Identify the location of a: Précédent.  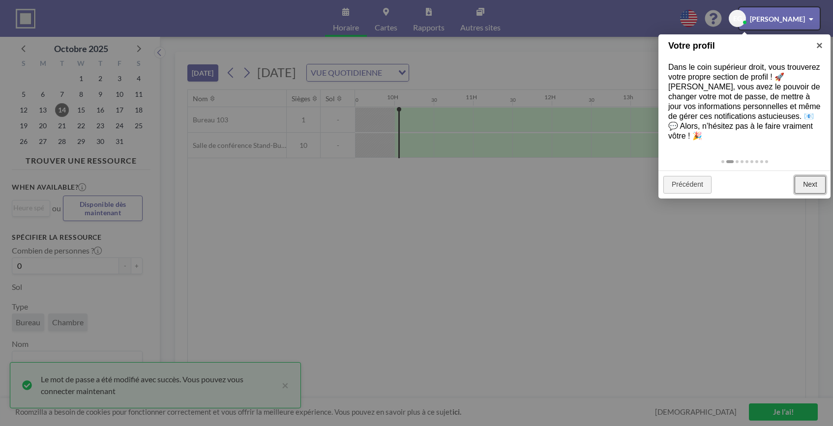
(688, 185).